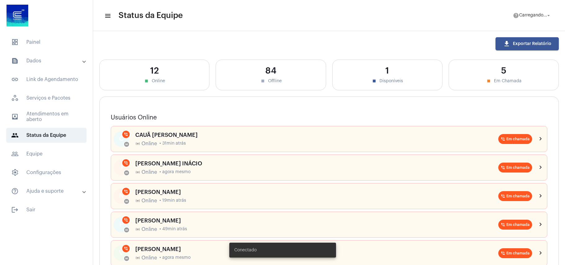  Describe the element at coordinates (528, 44) in the screenshot. I see `button: Exportar Relatório` at that location.